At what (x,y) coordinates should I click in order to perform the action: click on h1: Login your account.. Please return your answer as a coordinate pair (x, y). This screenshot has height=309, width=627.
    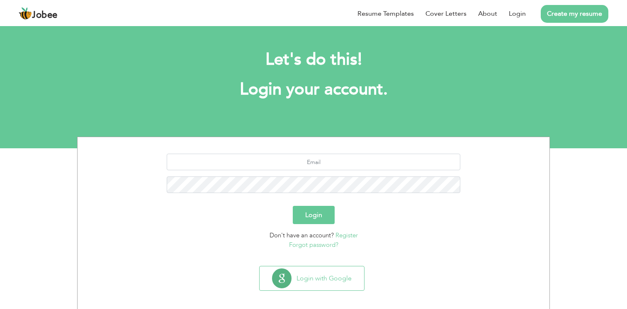
    Looking at the image, I should click on (313, 90).